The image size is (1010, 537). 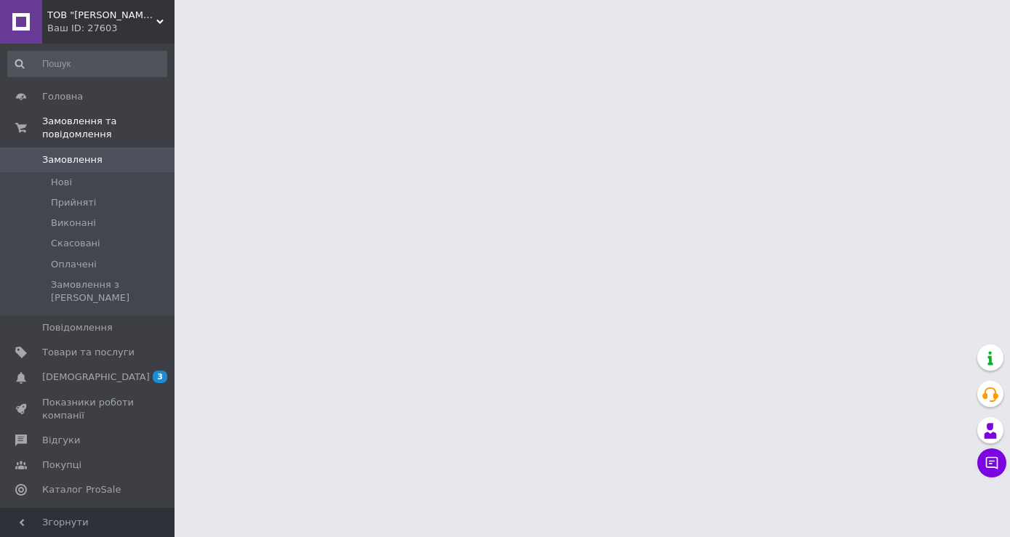 What do you see at coordinates (88, 353) in the screenshot?
I see `span: Товари та послуги` at bounding box center [88, 353].